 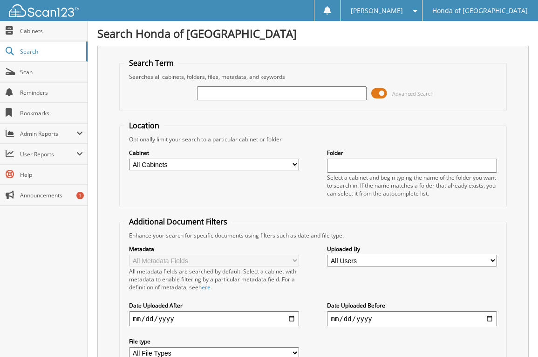 I want to click on span: Cabinets, so click(x=51, y=31).